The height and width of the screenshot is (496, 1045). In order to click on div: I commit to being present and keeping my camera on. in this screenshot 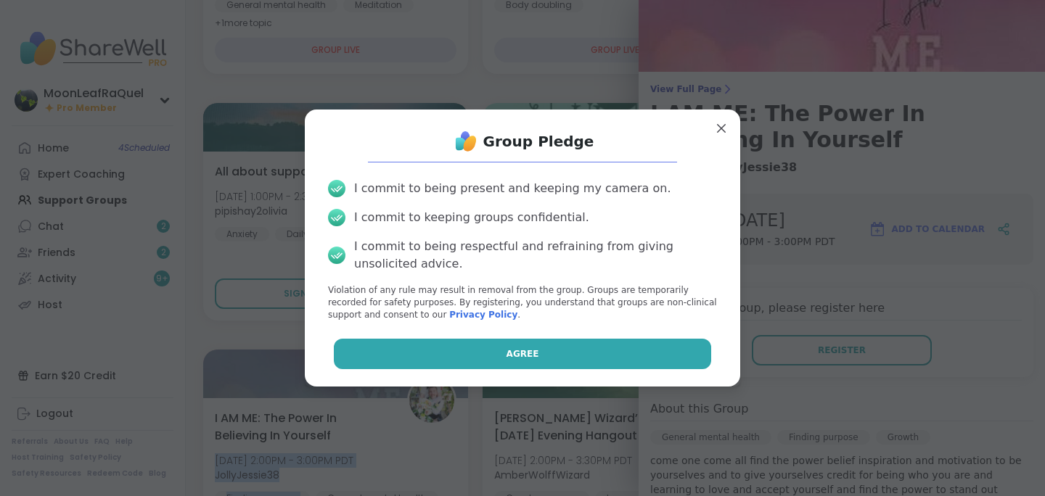, I will do `click(512, 189)`.